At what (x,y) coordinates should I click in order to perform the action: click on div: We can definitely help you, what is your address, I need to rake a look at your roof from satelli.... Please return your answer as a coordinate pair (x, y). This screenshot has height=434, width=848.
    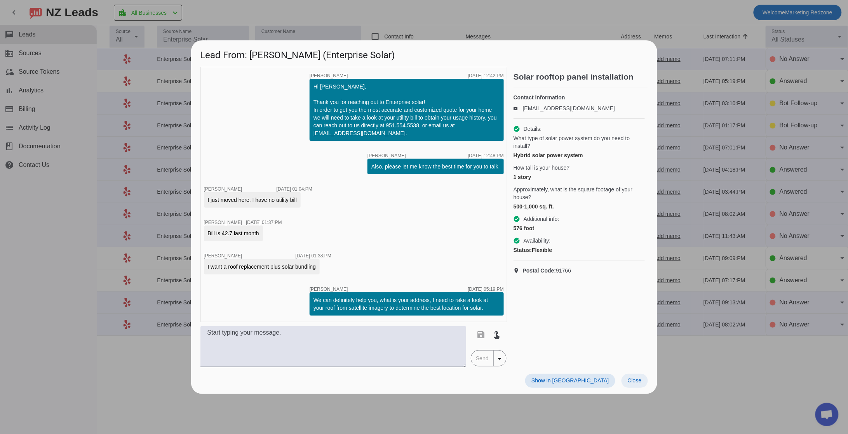
    Looking at the image, I should click on (407, 304).